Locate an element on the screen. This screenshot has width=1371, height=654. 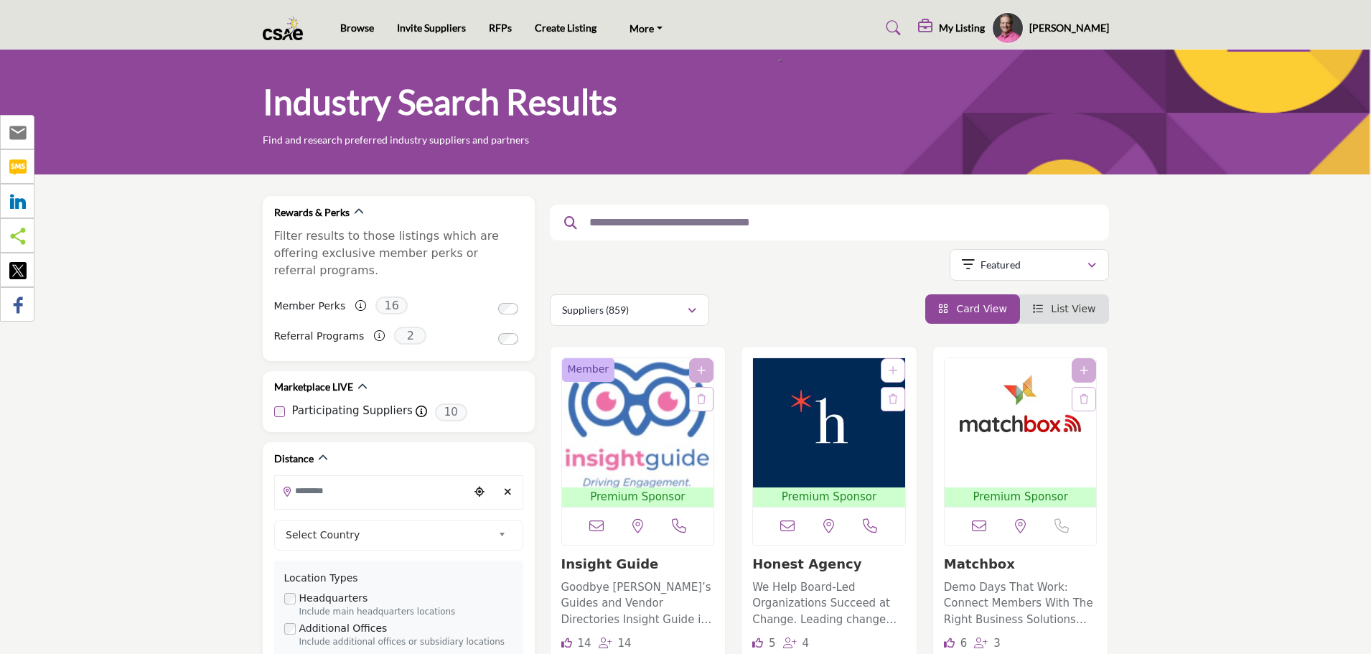
img: Matchbox is located at coordinates (1021, 423).